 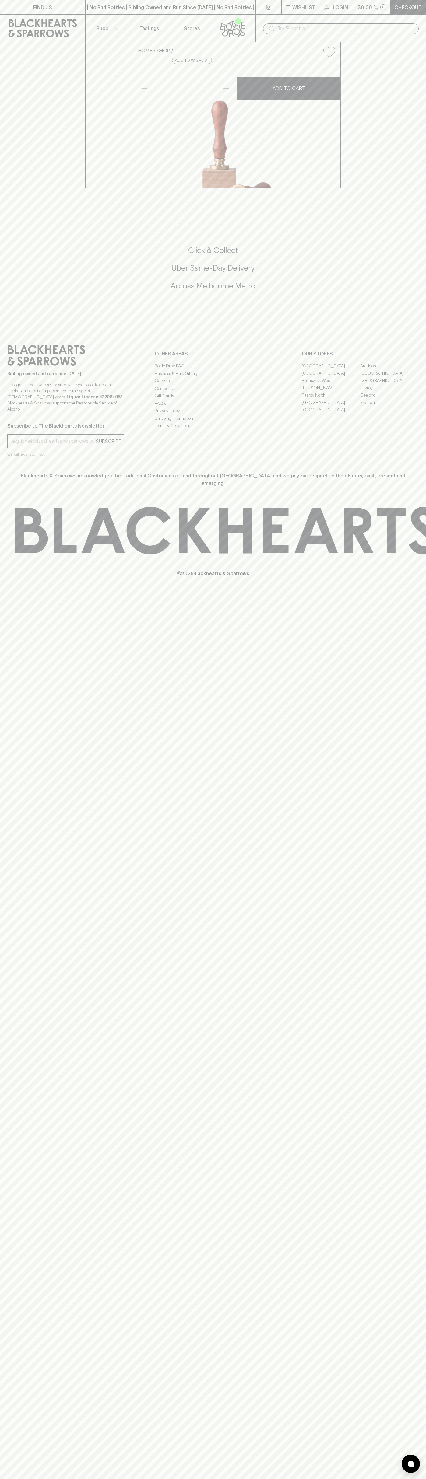 I want to click on a: Shipping Information, so click(x=213, y=418).